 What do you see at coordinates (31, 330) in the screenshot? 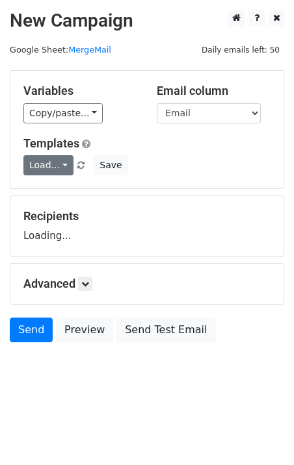
I see `a: Send` at bounding box center [31, 330].